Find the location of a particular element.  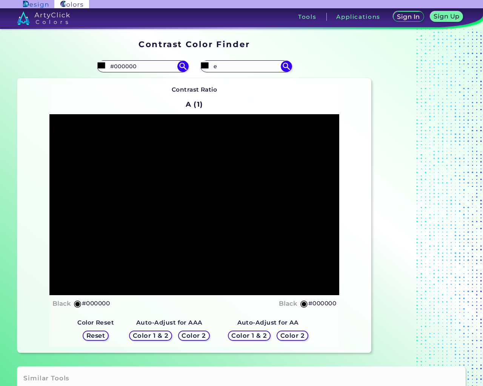

a: Sign Up is located at coordinates (446, 17).